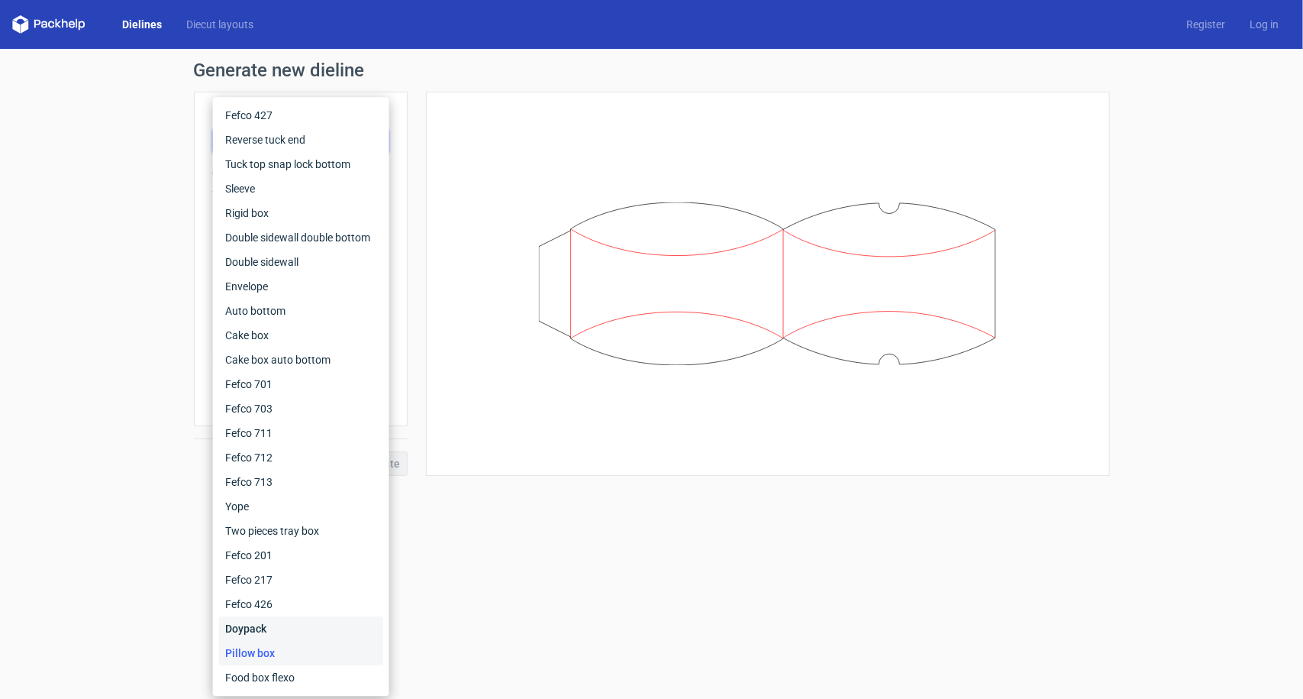 The image size is (1303, 699). Describe the element at coordinates (301, 408) in the screenshot. I see `div: Fefco 703` at that location.